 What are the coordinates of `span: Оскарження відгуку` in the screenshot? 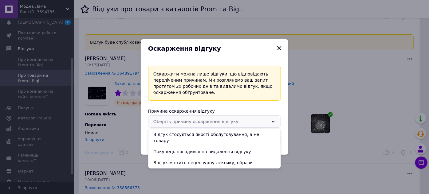 It's located at (184, 49).